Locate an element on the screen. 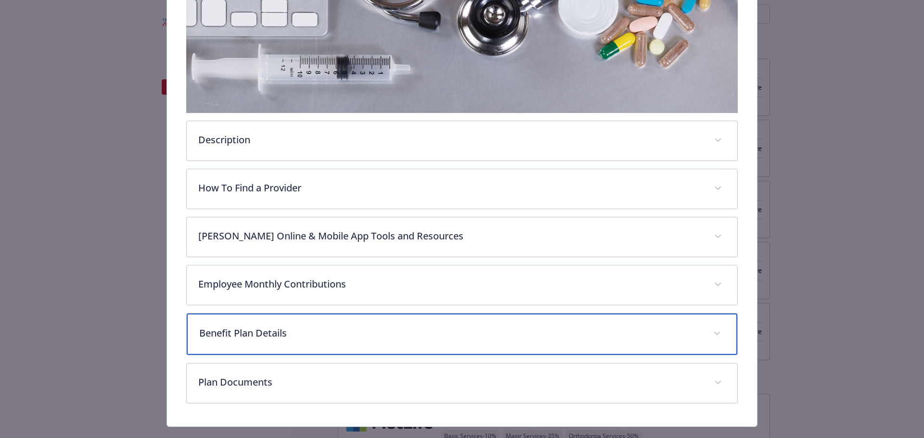 This screenshot has height=438, width=924. p: Benefit Plan Details is located at coordinates (450, 333).